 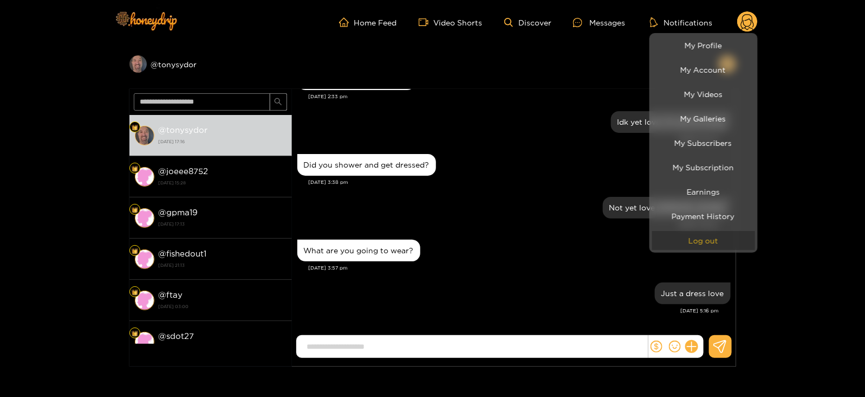 I want to click on a: My Galleries, so click(x=704, y=118).